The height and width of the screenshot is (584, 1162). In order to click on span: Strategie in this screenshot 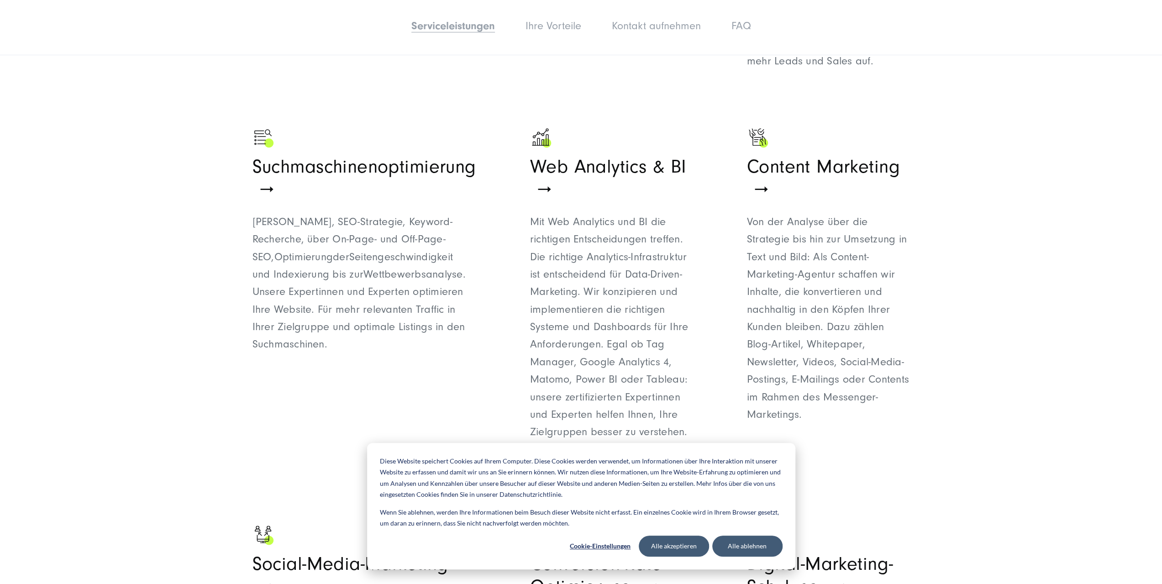, I will do `click(381, 222)`.